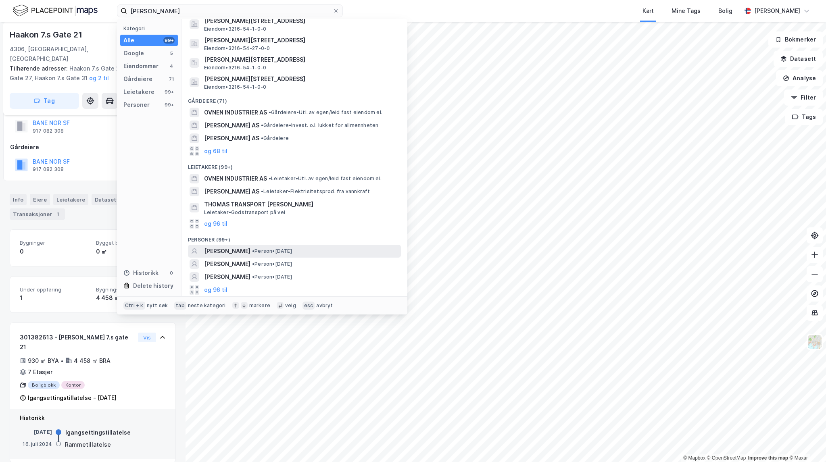 Image resolution: width=826 pixels, height=462 pixels. Describe the element at coordinates (40, 372) in the screenshot. I see `div: 7 Etasjer` at that location.